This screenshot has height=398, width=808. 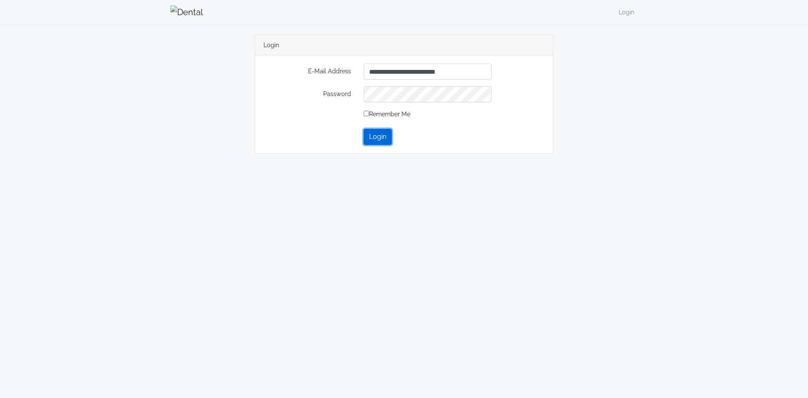 I want to click on a: Login, so click(x=626, y=12).